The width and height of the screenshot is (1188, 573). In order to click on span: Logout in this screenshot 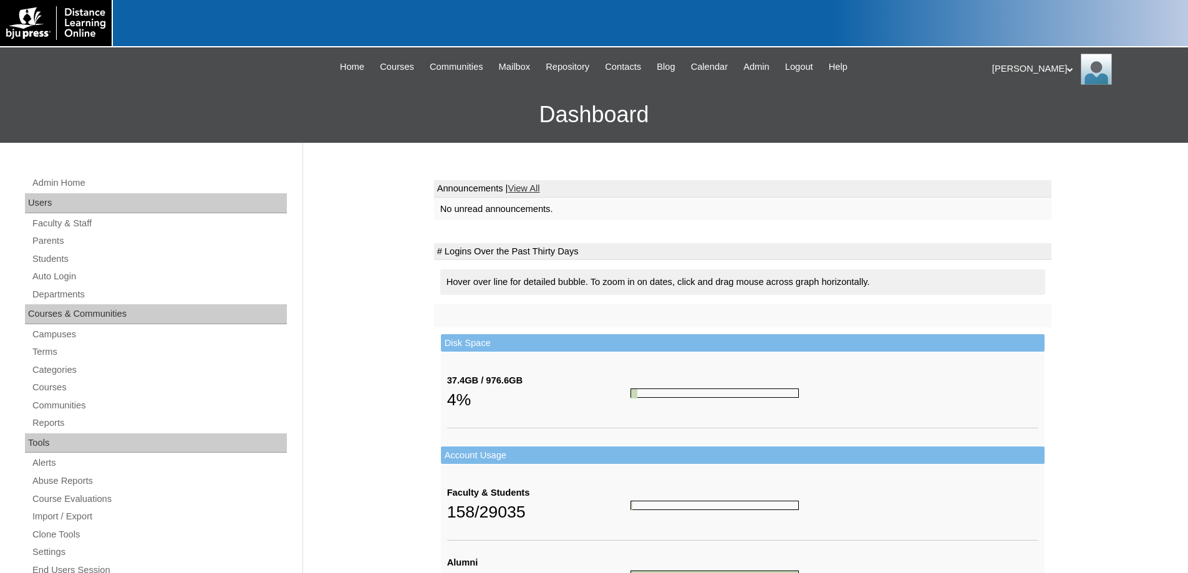, I will do `click(799, 67)`.